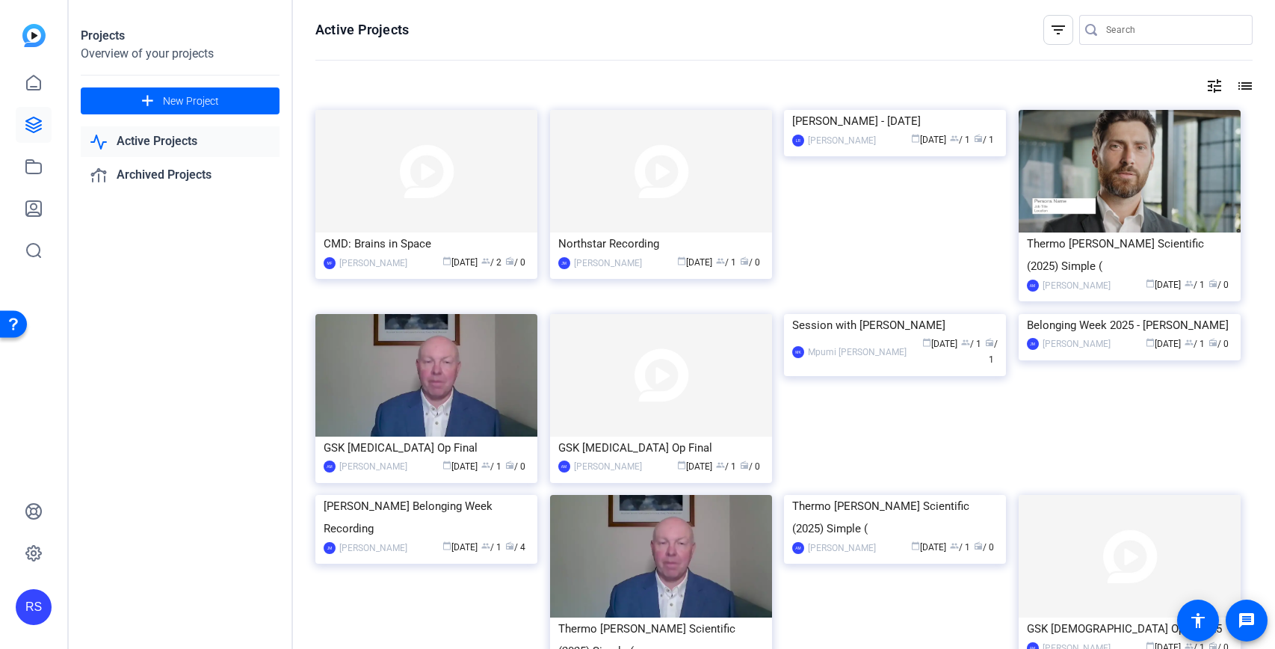  I want to click on div: MF, so click(330, 263).